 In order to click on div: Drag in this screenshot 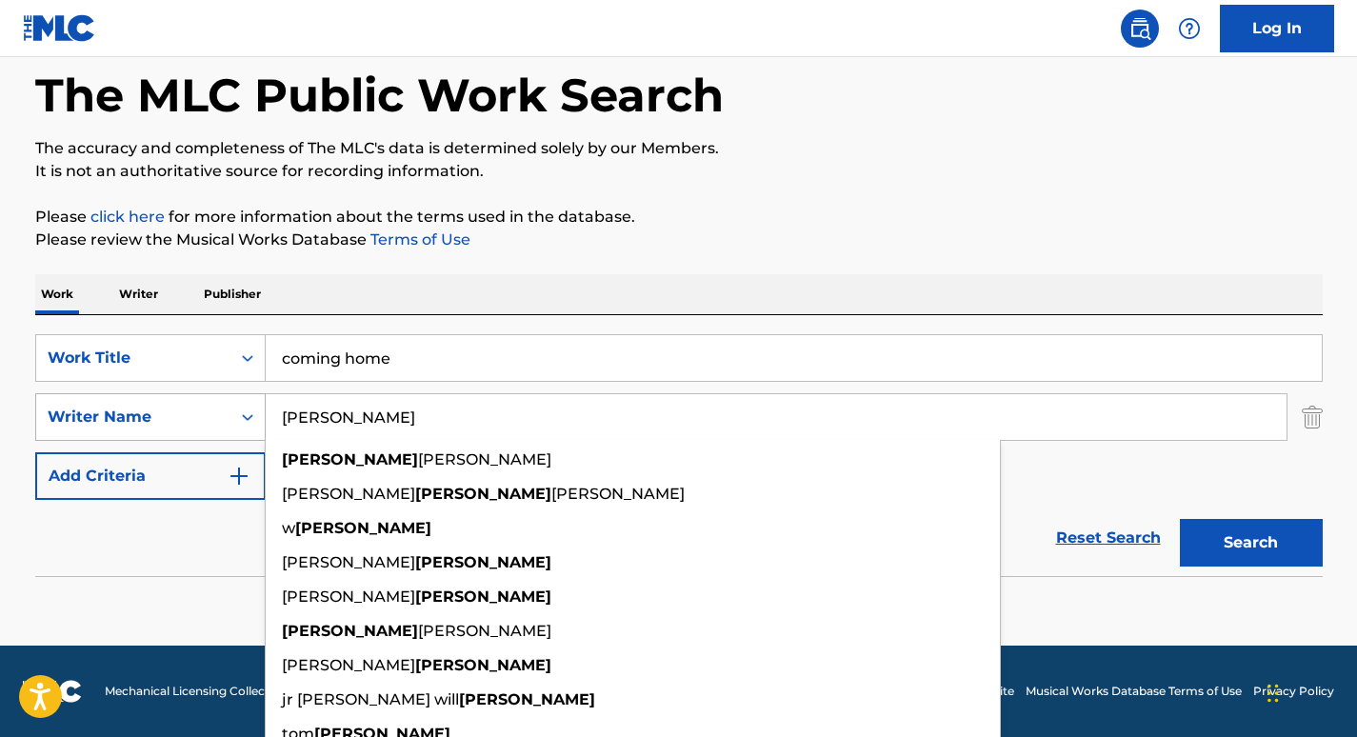, I will do `click(1273, 693)`.